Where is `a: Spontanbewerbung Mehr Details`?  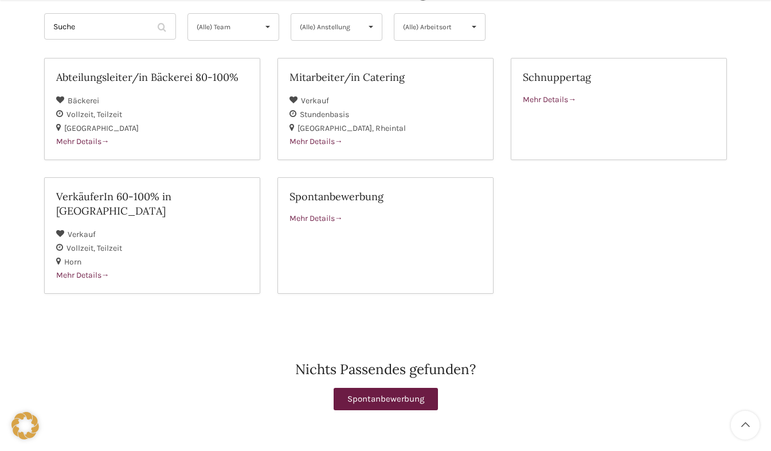 a: Spontanbewerbung Mehr Details is located at coordinates (385, 235).